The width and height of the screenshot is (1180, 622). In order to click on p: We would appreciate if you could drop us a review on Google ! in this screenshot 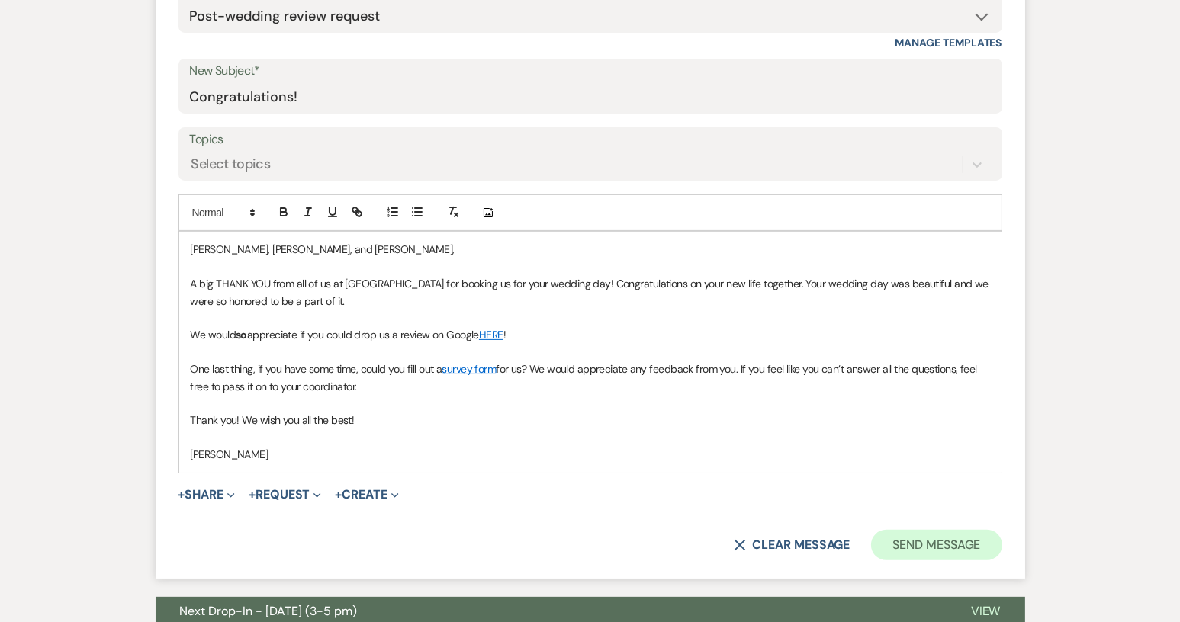, I will do `click(590, 335)`.